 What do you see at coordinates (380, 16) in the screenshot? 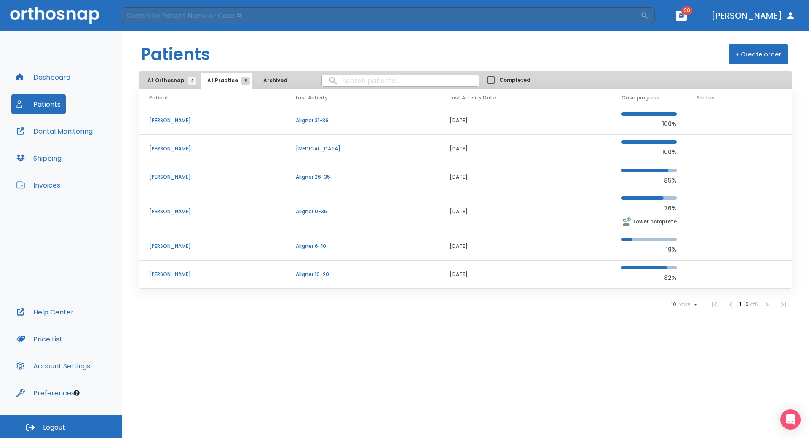
I see `input: Search by Patient Name or Case #` at bounding box center [380, 16].